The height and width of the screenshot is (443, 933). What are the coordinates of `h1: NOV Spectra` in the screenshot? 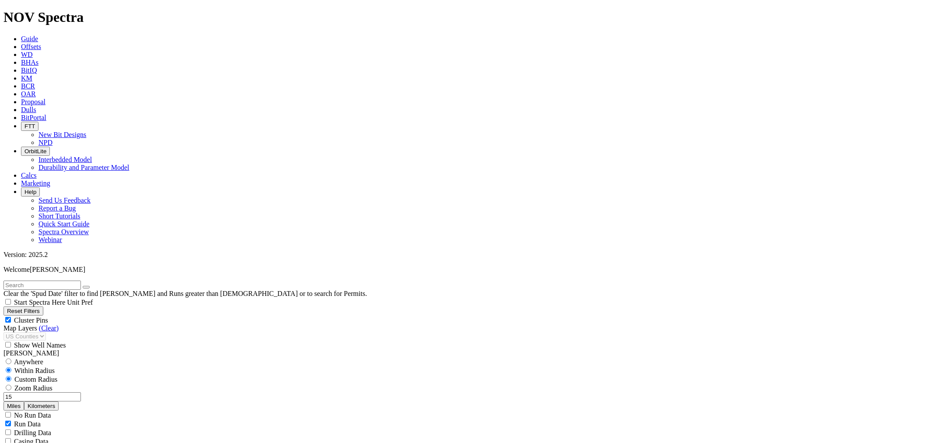 It's located at (466, 17).